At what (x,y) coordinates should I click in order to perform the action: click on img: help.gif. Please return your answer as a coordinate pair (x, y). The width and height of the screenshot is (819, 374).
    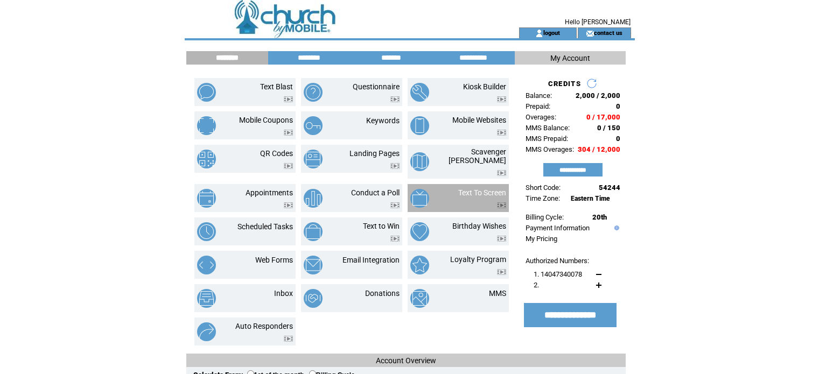
    Looking at the image, I should click on (616, 228).